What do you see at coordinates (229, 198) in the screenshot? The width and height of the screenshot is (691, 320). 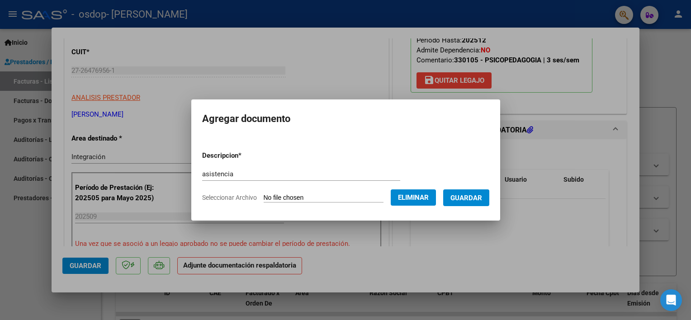 I see `span: Seleccionar Archivo` at bounding box center [229, 198].